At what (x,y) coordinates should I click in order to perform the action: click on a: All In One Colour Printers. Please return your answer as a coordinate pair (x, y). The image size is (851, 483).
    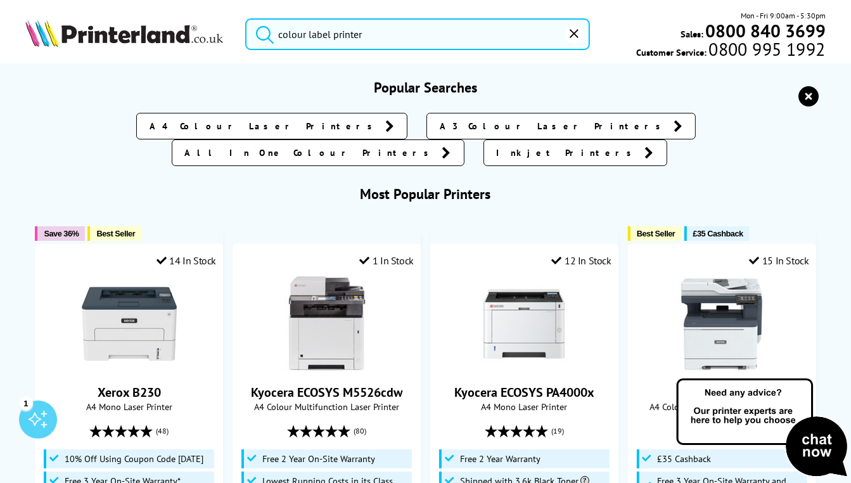
    Looking at the image, I should click on (318, 153).